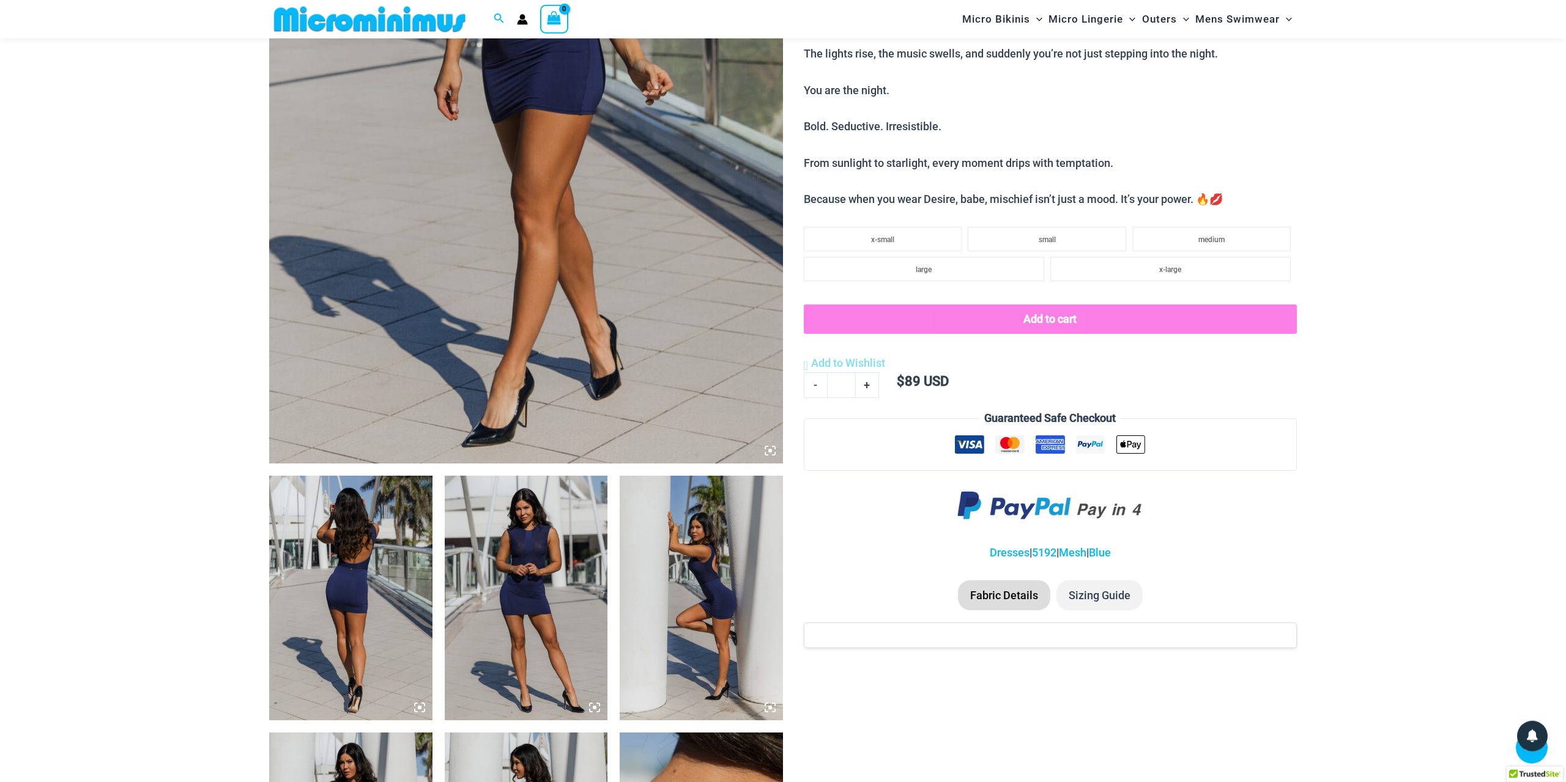 The image size is (1566, 782). What do you see at coordinates (841, 385) in the screenshot?
I see `input: Product quantity` at bounding box center [841, 385].